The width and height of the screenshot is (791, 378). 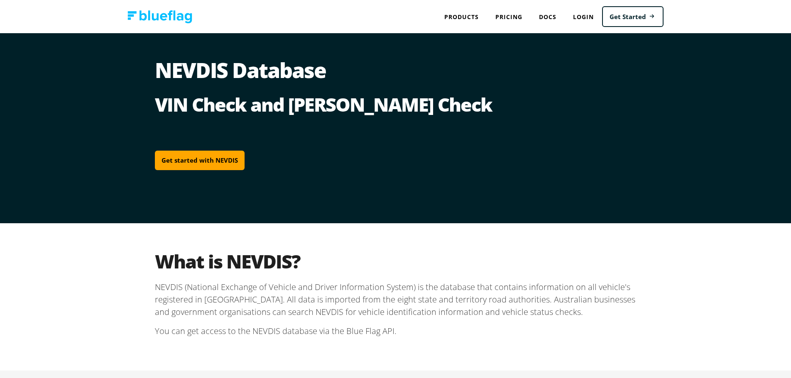 I want to click on a: Pricing, so click(x=509, y=17).